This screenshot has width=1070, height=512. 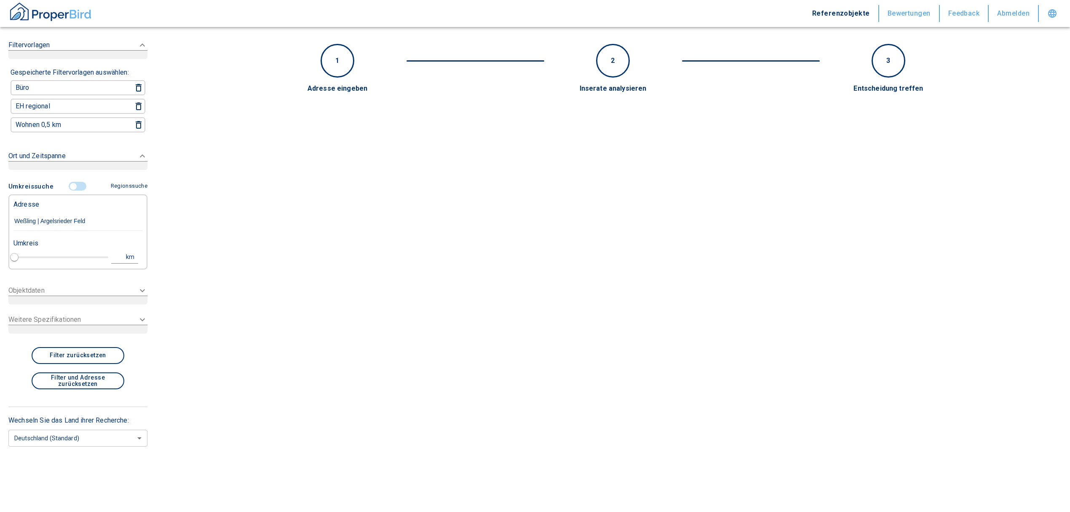 I want to click on p: EH regional, so click(x=33, y=106).